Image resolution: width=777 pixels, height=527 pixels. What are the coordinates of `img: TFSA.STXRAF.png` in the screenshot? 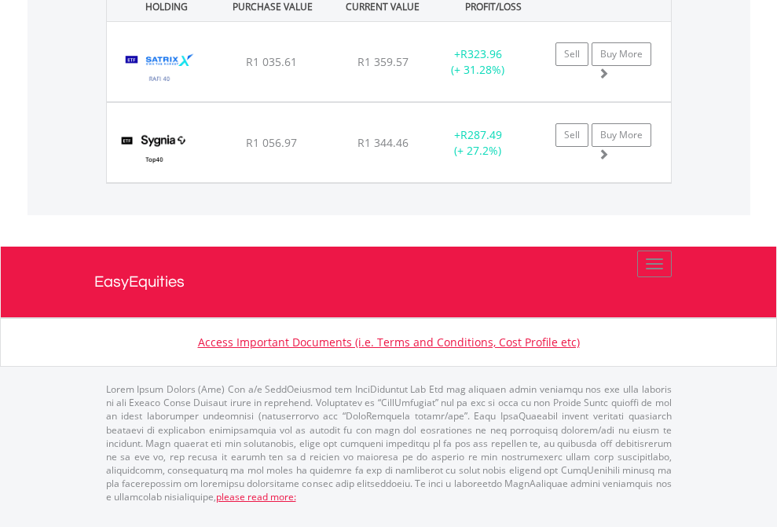 It's located at (160, 69).